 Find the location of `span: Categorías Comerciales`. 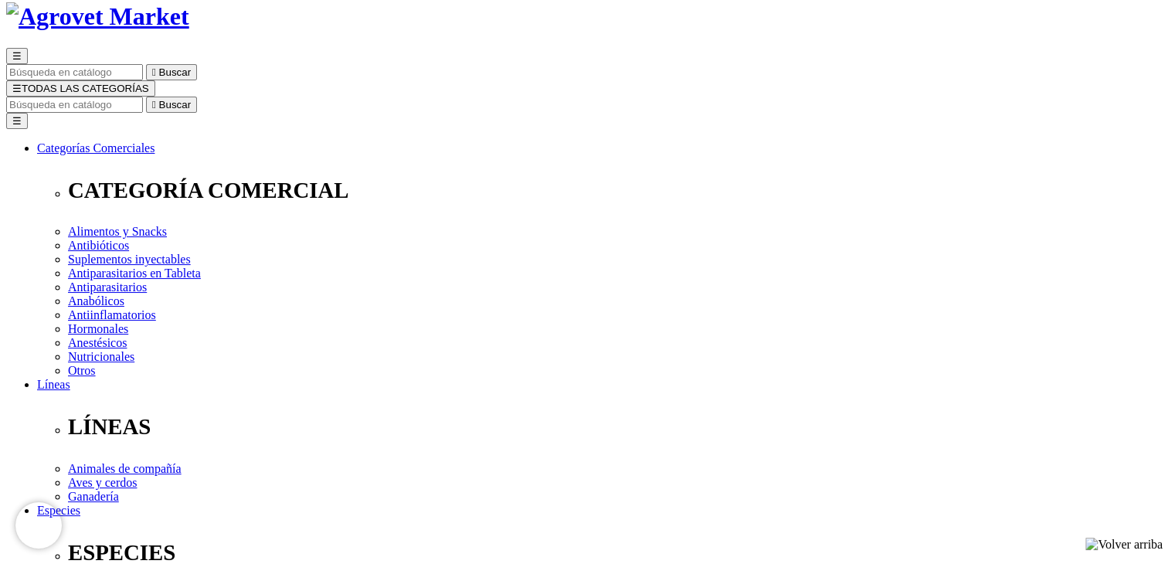

span: Categorías Comerciales is located at coordinates (96, 148).